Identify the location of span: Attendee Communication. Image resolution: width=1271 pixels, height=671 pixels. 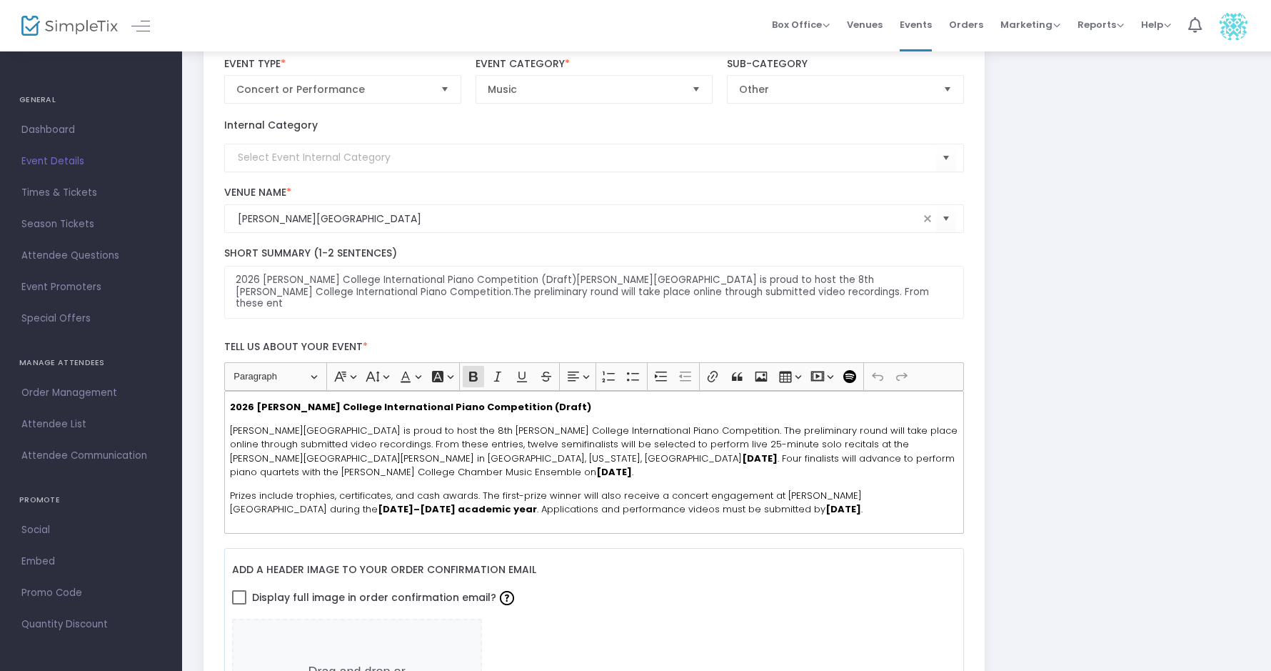
(91, 456).